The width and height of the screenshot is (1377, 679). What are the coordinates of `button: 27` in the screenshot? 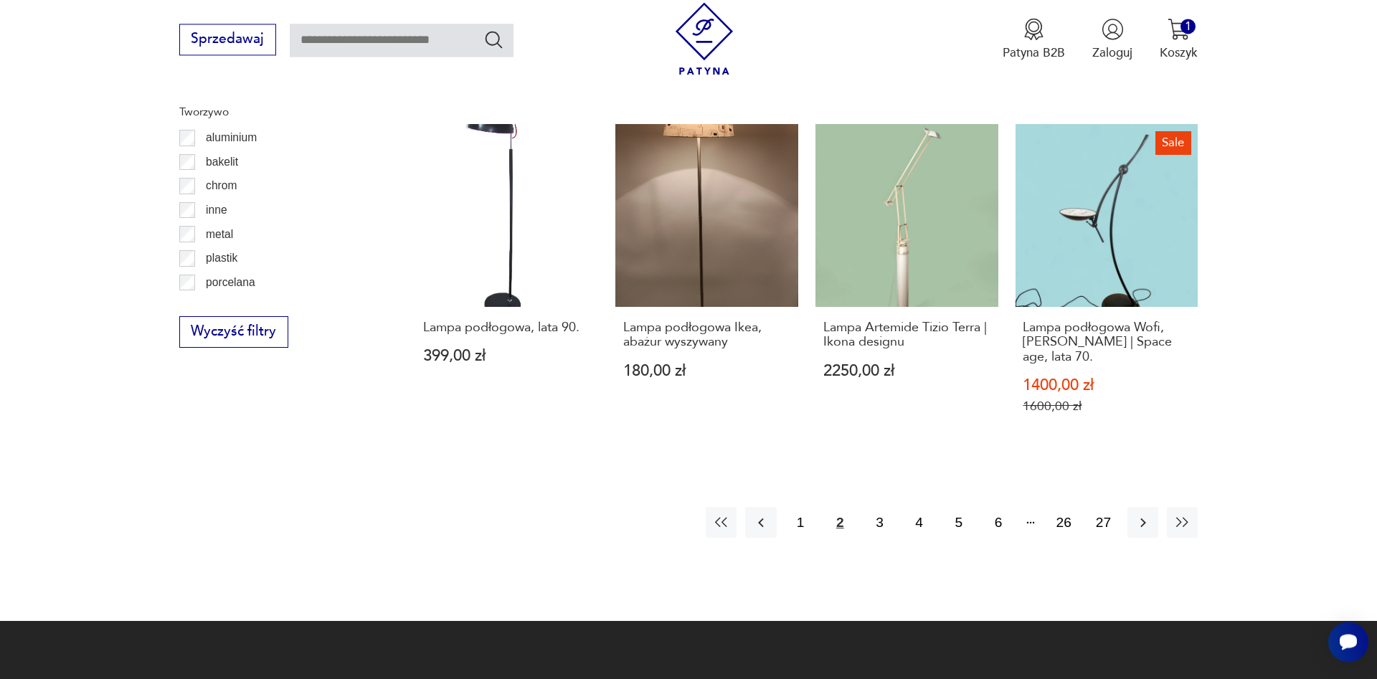 It's located at (1103, 522).